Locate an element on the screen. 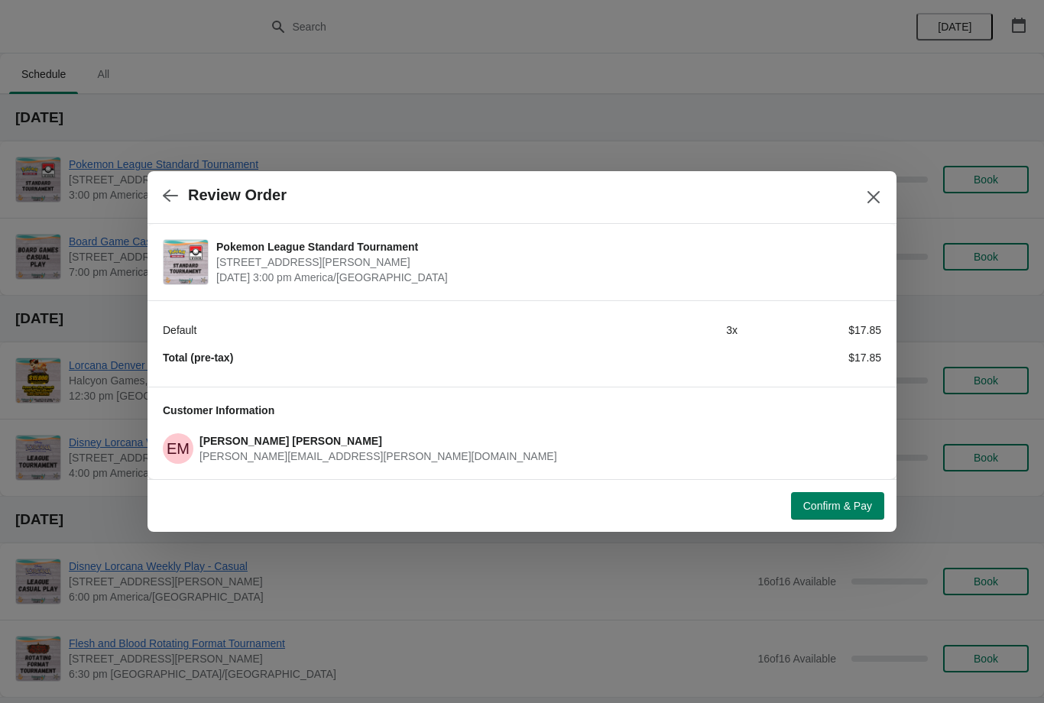 The image size is (1044, 703). img: Pokemon League Standard Tournament | 2040 Louetta Rd Ste I Spring, TX 77388 | August 23 | 3:00 pm... is located at coordinates (186, 262).